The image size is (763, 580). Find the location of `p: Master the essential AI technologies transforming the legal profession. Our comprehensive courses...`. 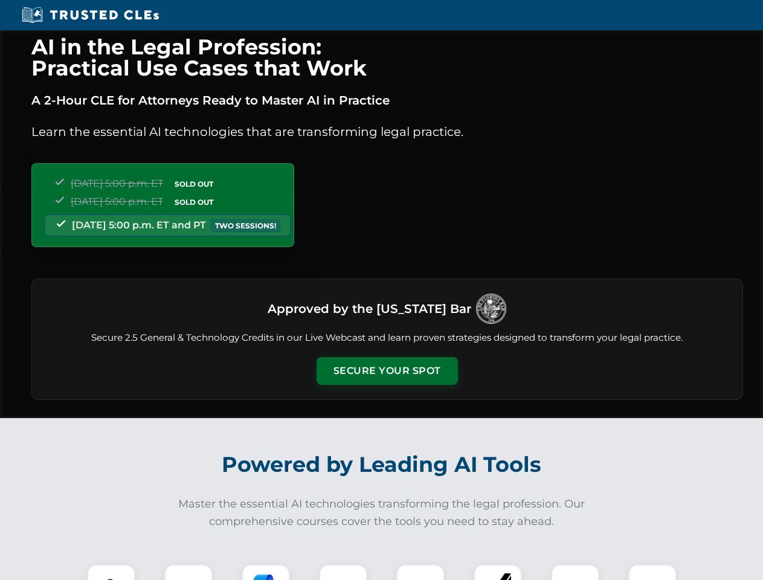

p: Master the essential AI technologies transforming the legal profession. Our comprehensive courses... is located at coordinates (382, 513).